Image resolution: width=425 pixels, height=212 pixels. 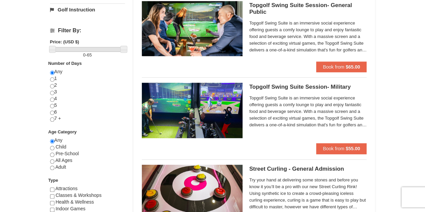 What do you see at coordinates (89, 55) in the screenshot?
I see `span: 65` at bounding box center [89, 55].